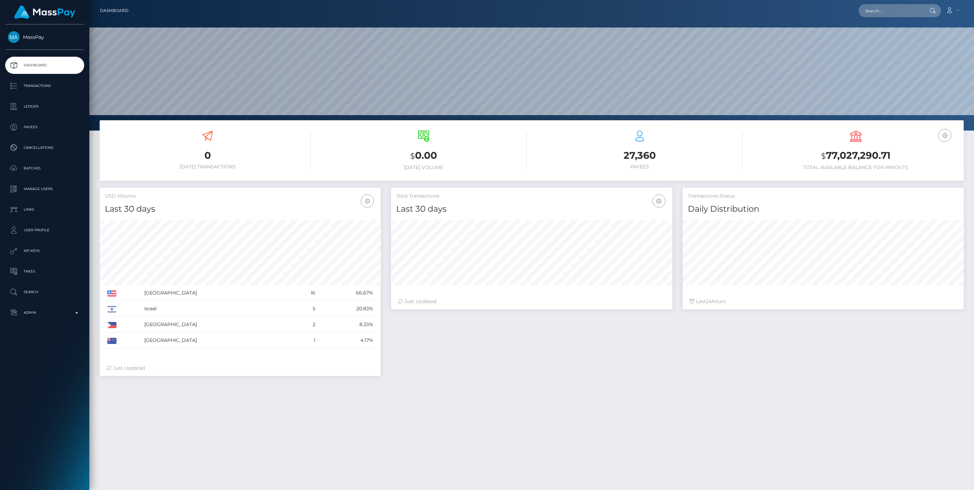 This screenshot has height=490, width=974. I want to click on p: Cancellations, so click(45, 148).